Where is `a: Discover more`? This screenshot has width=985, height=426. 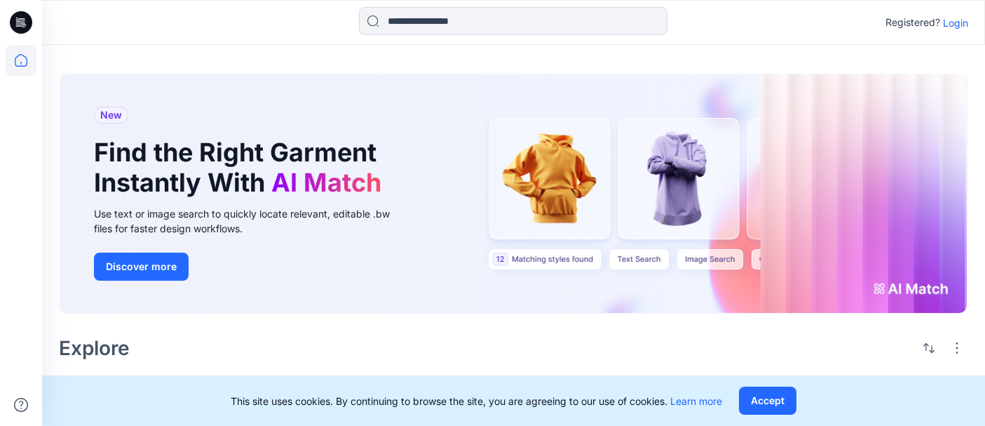 a: Discover more is located at coordinates (141, 267).